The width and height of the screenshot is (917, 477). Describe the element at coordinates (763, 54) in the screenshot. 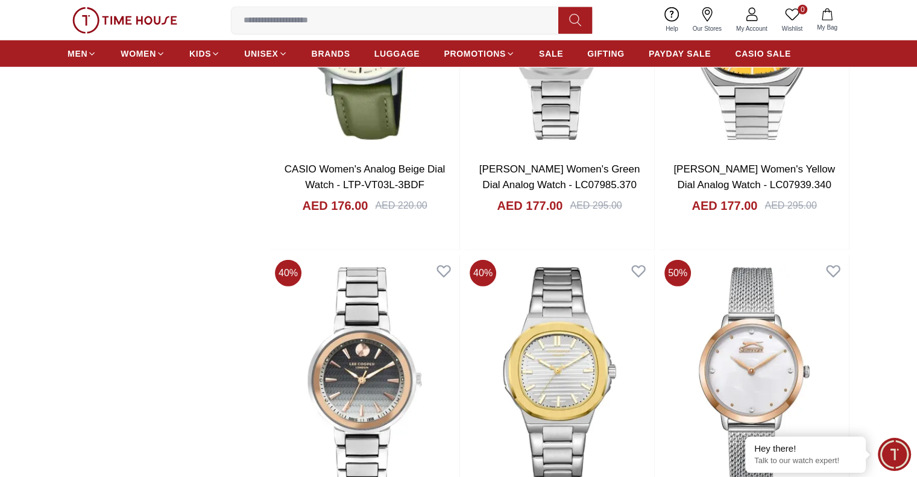

I see `a: CASIO SALE` at that location.